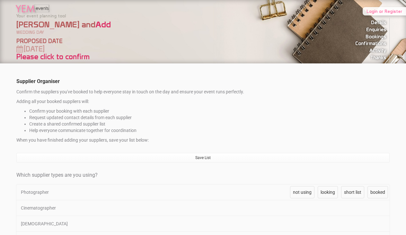  Describe the element at coordinates (328, 192) in the screenshot. I see `a: looking` at that location.